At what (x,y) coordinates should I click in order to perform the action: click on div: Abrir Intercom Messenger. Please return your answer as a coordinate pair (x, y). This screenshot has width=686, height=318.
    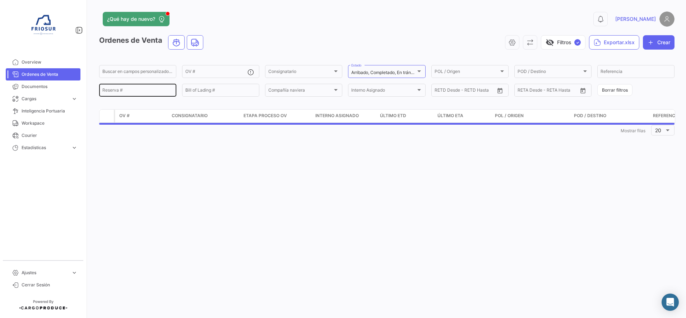
    Looking at the image, I should click on (670, 302).